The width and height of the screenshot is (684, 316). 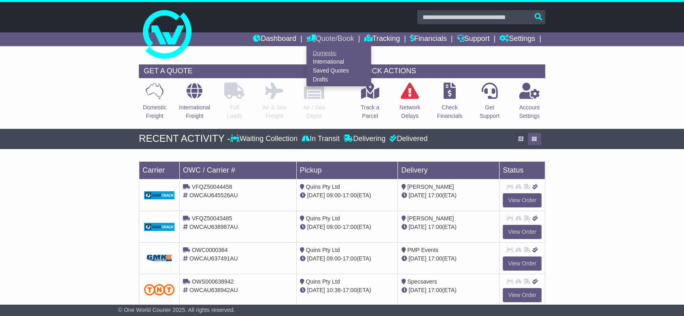 What do you see at coordinates (159, 170) in the screenshot?
I see `td: Carrier` at bounding box center [159, 170].